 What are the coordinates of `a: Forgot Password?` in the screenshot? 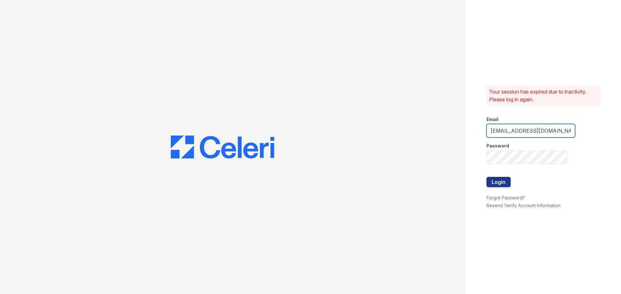 It's located at (505, 198).